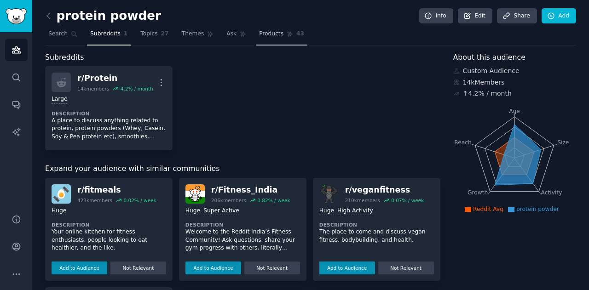 Image resolution: width=589 pixels, height=290 pixels. What do you see at coordinates (109, 129) in the screenshot?
I see `p: A place to discuss anything related to protein, protein powders (Whey, Casein, Soy & Pea protein ...` at bounding box center [109, 129].